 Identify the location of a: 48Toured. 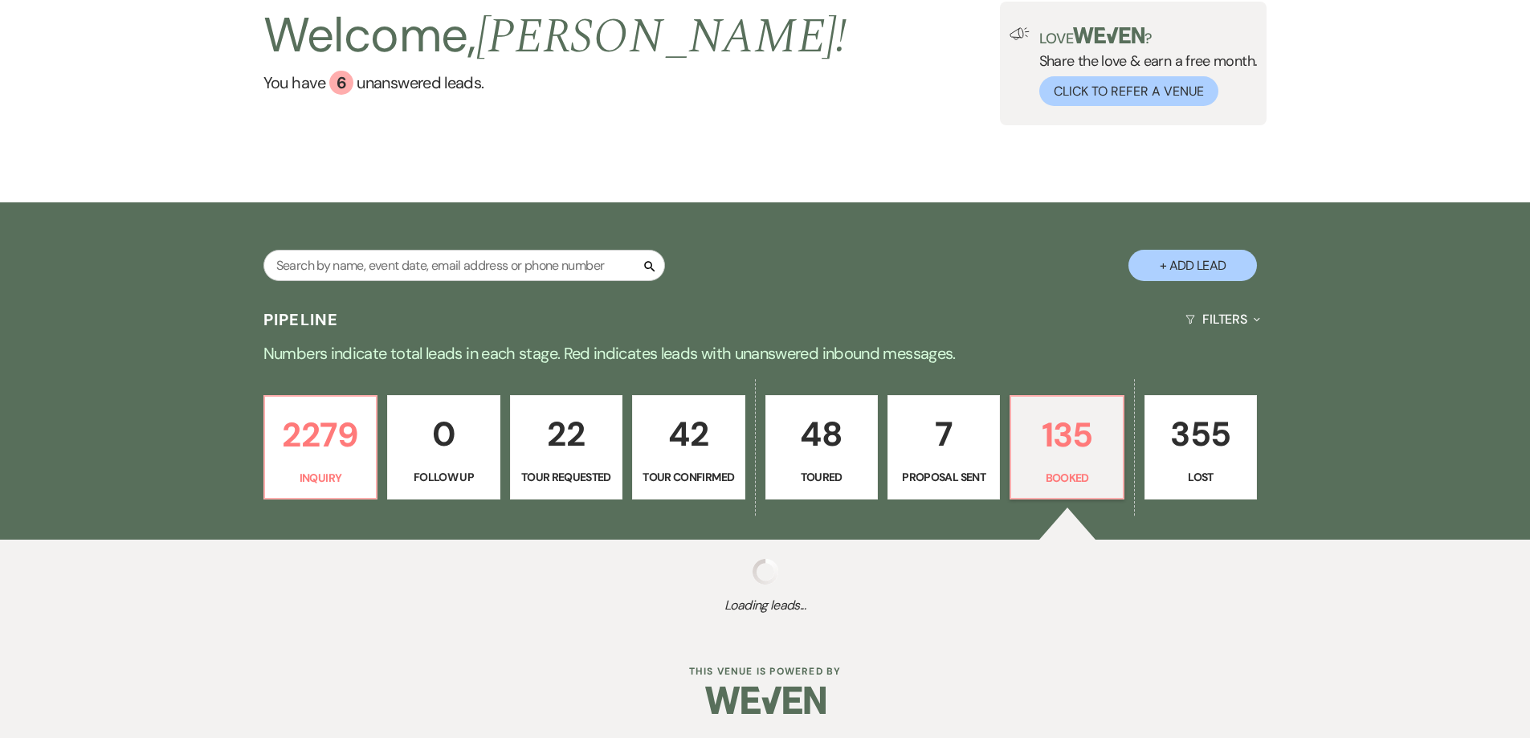
(822, 447).